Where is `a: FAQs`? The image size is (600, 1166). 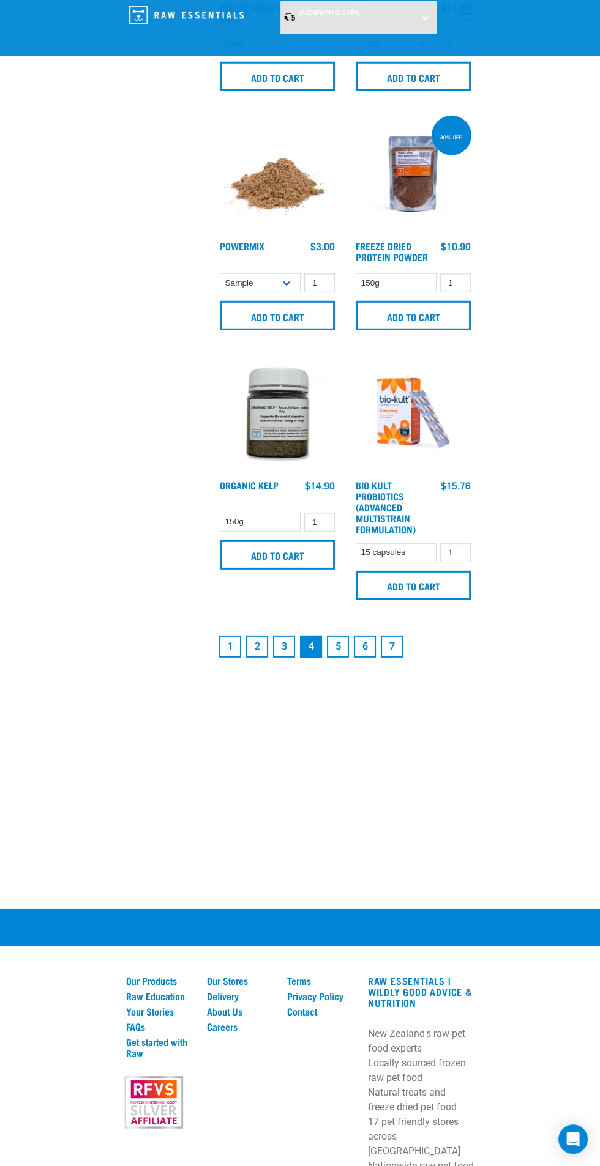 a: FAQs is located at coordinates (159, 1027).